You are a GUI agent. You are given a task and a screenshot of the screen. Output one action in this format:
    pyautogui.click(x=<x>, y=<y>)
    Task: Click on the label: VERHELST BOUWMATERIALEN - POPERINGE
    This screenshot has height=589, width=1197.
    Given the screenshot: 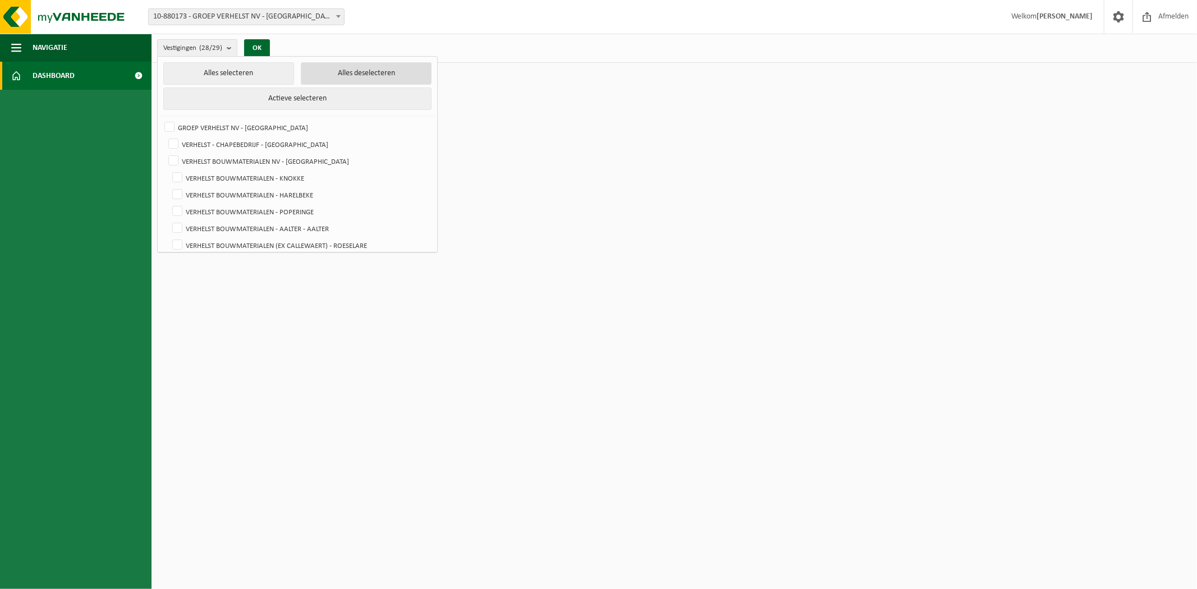 What is the action you would take?
    pyautogui.click(x=300, y=212)
    